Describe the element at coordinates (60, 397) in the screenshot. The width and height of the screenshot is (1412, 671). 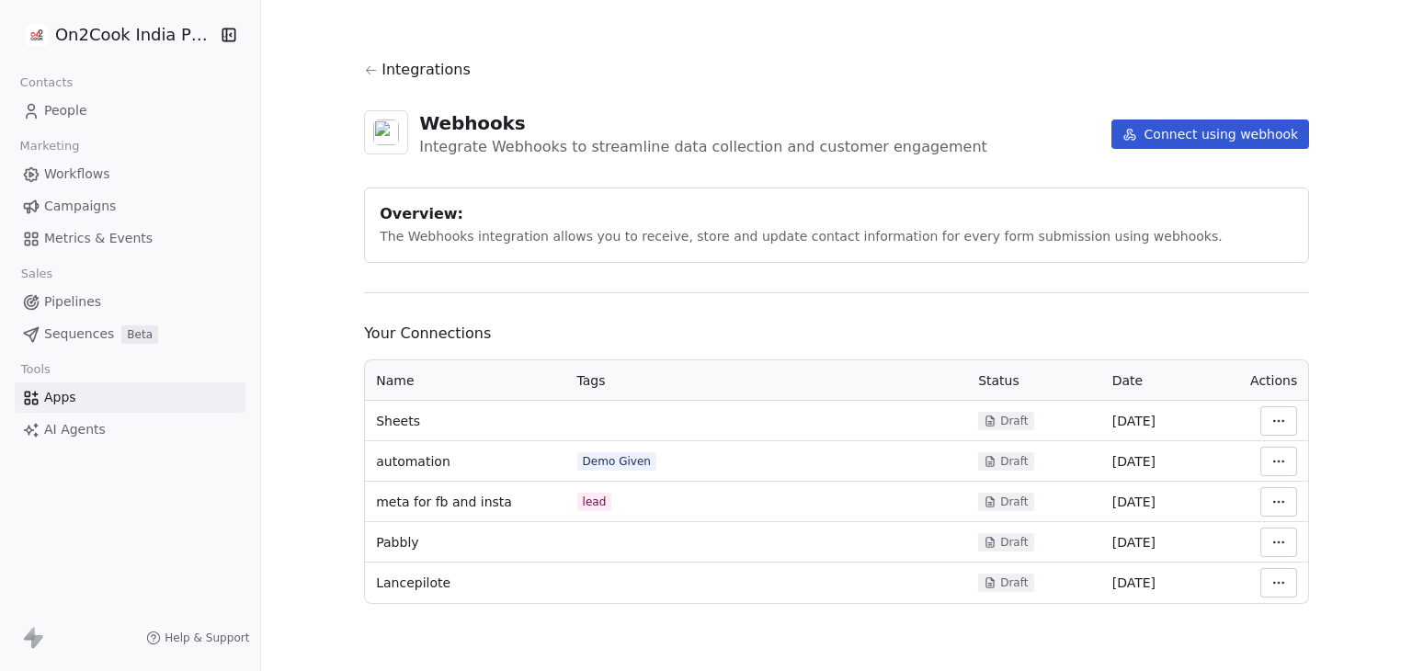
I see `span: Apps` at that location.